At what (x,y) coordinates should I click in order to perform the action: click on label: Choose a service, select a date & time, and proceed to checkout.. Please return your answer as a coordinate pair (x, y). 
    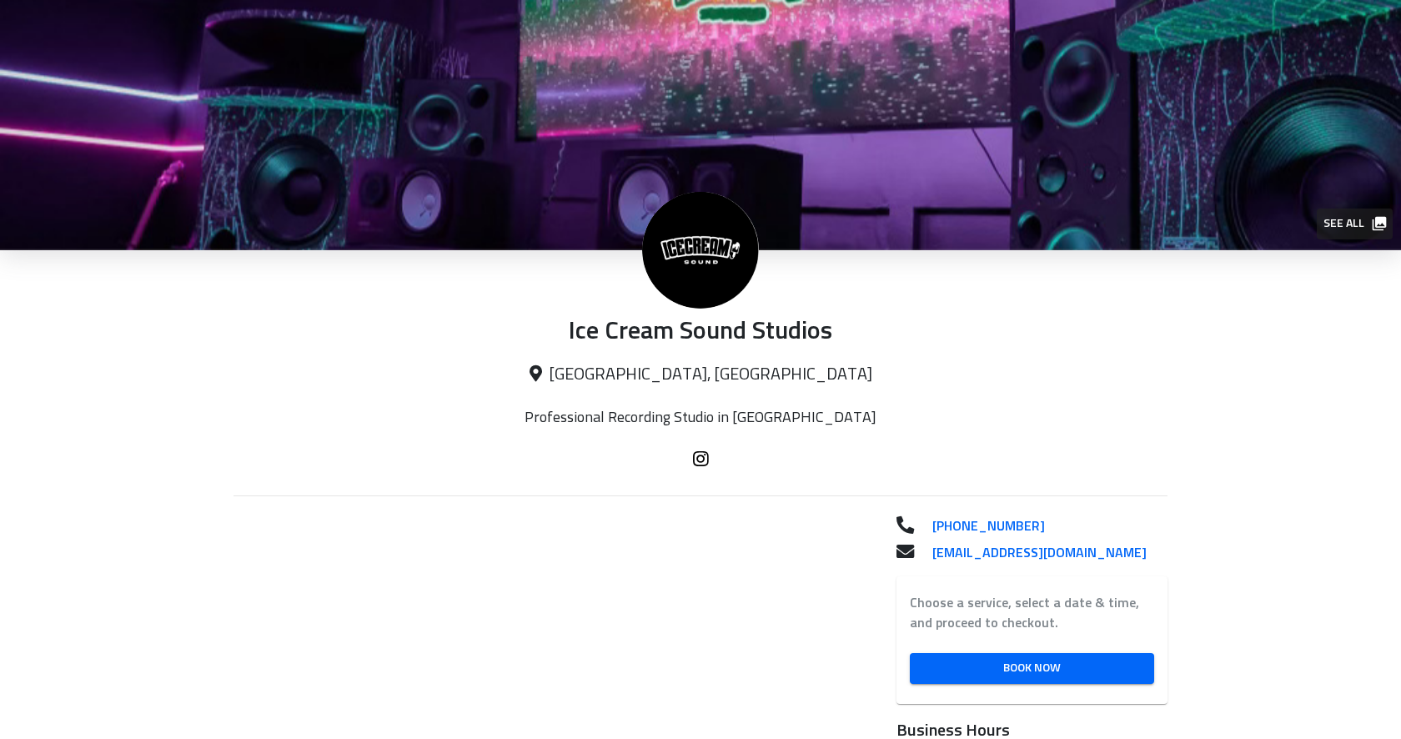
    Looking at the image, I should click on (1032, 613).